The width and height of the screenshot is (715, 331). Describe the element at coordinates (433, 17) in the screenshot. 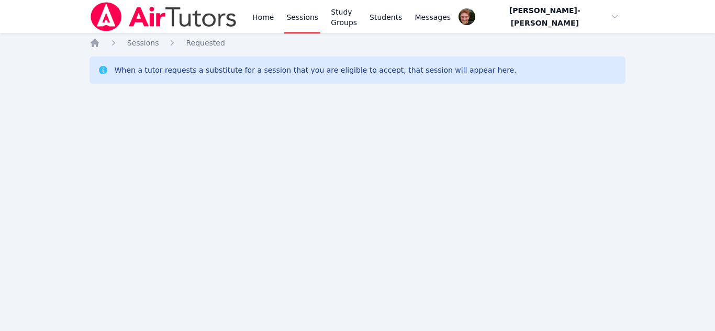

I see `span: Messages` at that location.